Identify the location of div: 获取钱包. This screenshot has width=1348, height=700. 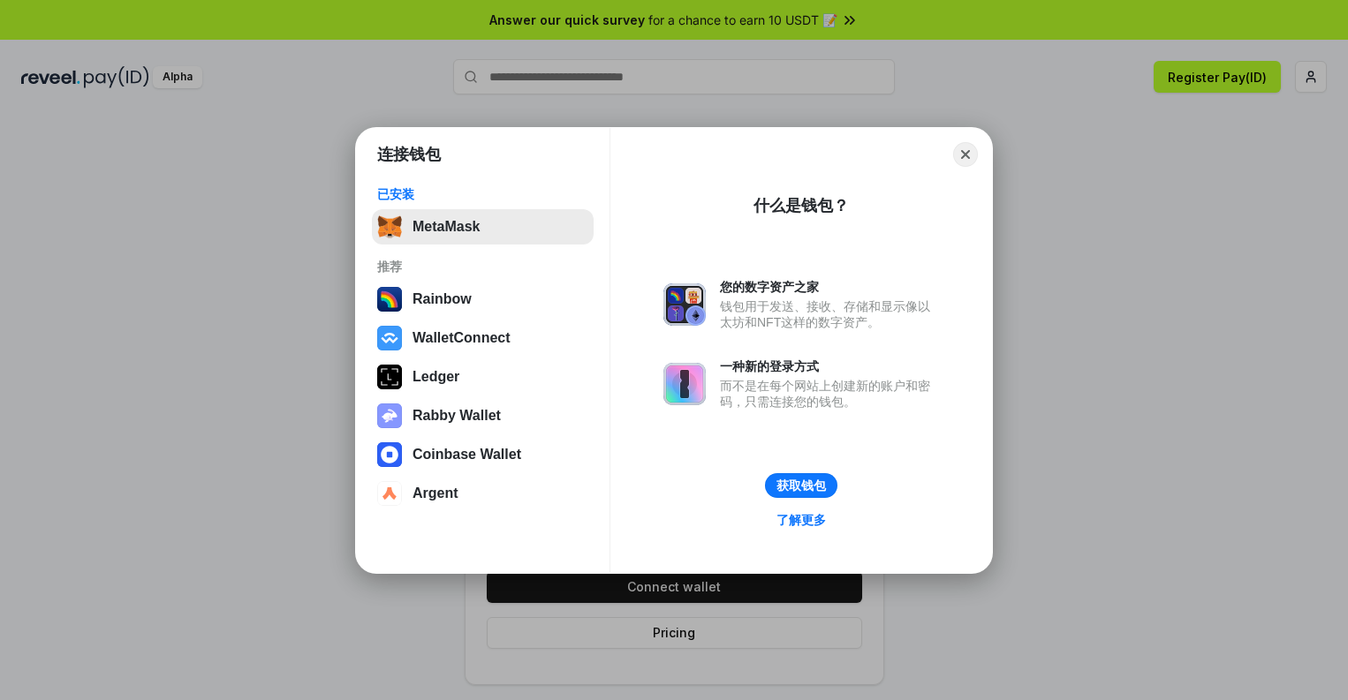
(801, 486).